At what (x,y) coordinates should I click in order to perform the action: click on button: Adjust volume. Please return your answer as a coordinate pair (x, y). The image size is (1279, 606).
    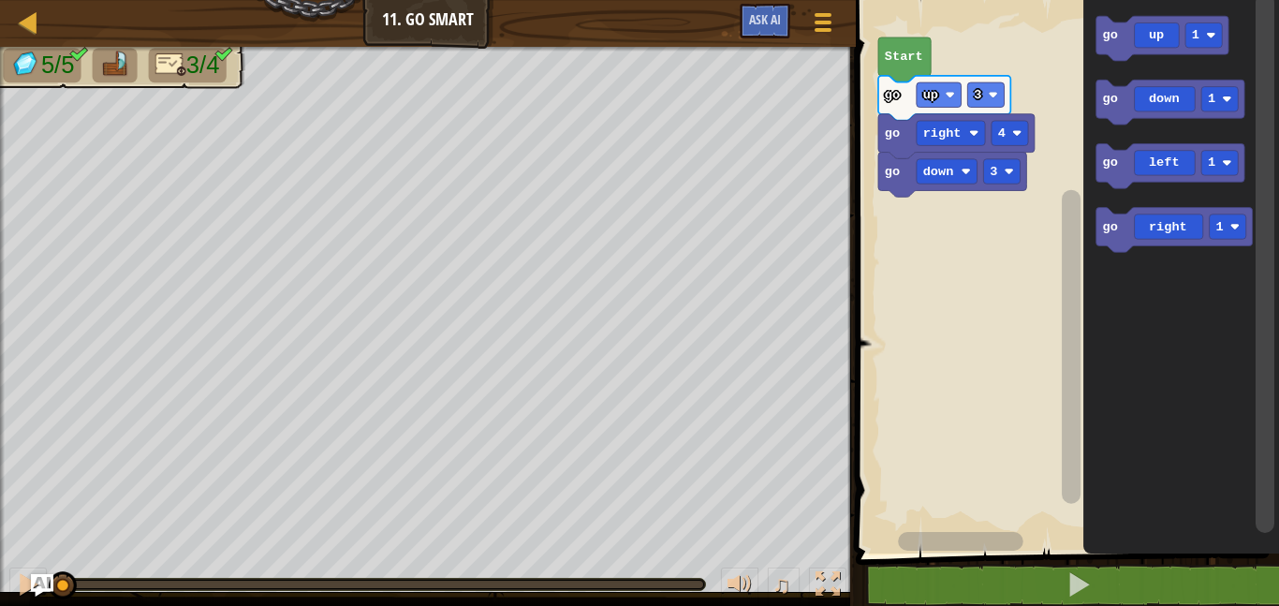
    Looking at the image, I should click on (739, 586).